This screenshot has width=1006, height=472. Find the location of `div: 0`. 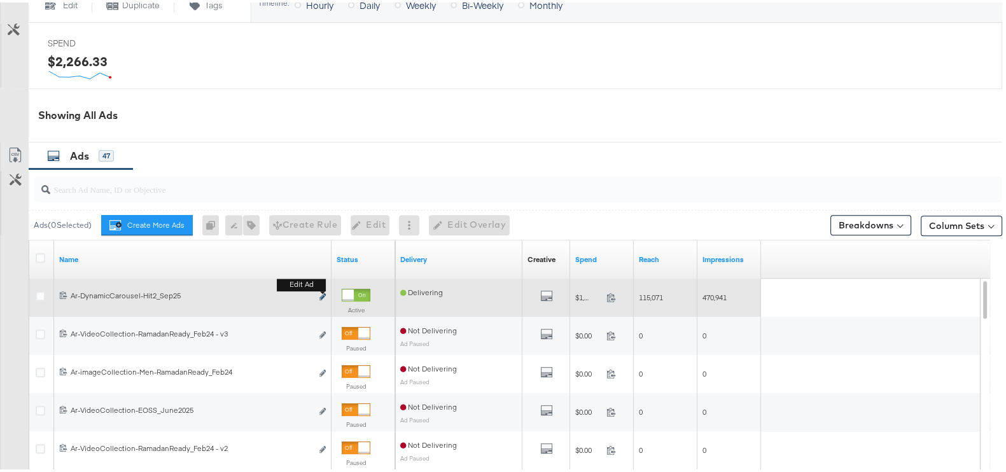

div: 0 is located at coordinates (214, 223).